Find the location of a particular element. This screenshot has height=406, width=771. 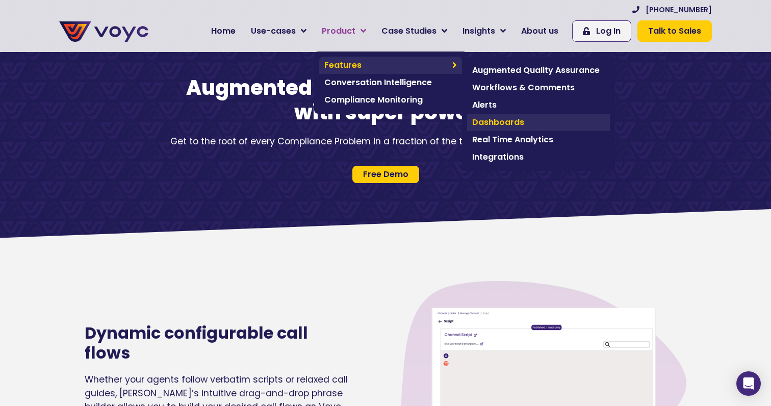

span: Case Studies is located at coordinates (409, 31).